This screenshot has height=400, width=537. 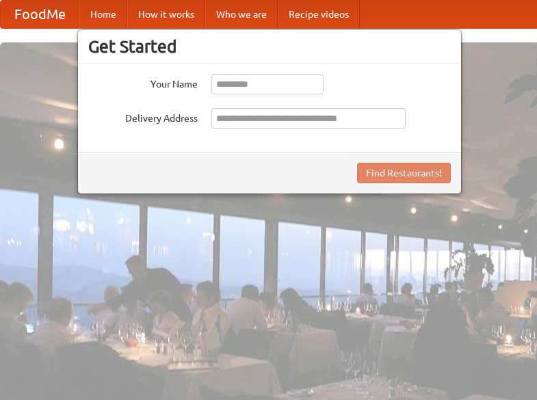 What do you see at coordinates (166, 14) in the screenshot?
I see `a: How it works` at bounding box center [166, 14].